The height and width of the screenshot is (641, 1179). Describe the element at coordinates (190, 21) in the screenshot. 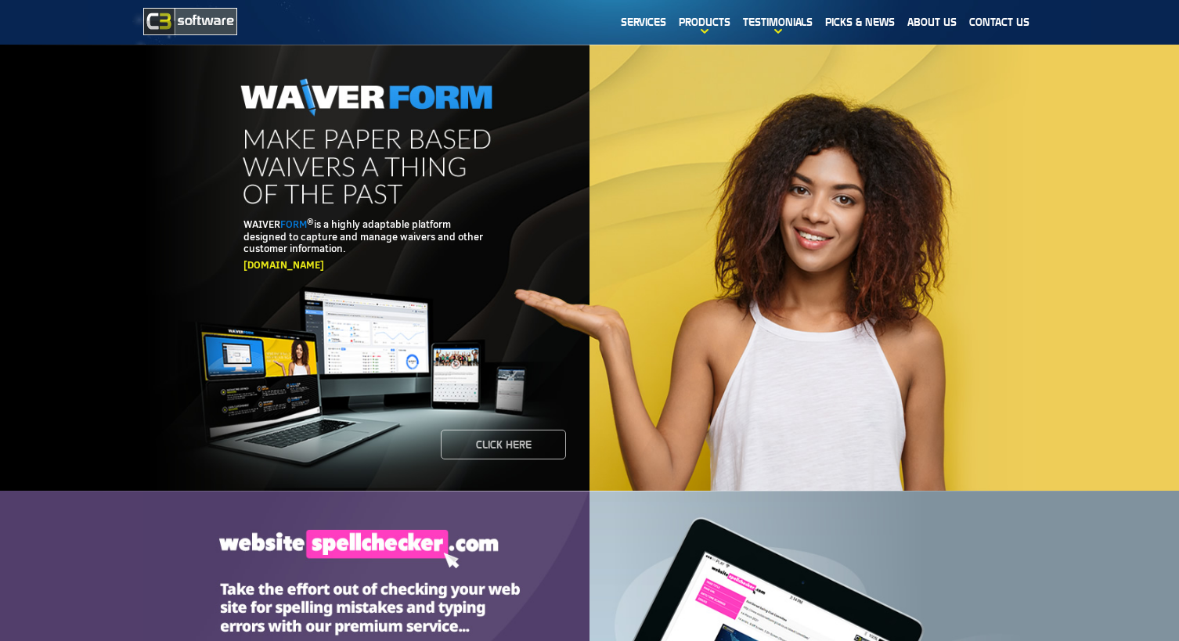

I see `img: C3 Software` at that location.